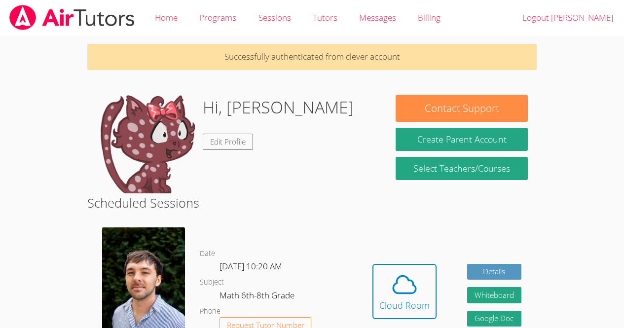  Describe the element at coordinates (404, 305) in the screenshot. I see `div: Cloud Room` at that location.